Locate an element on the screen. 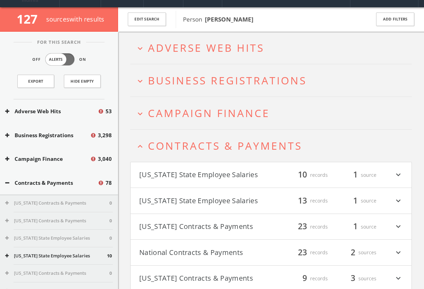 This screenshot has width=424, height=289. button: Adverse Web Hits is located at coordinates (51, 111).